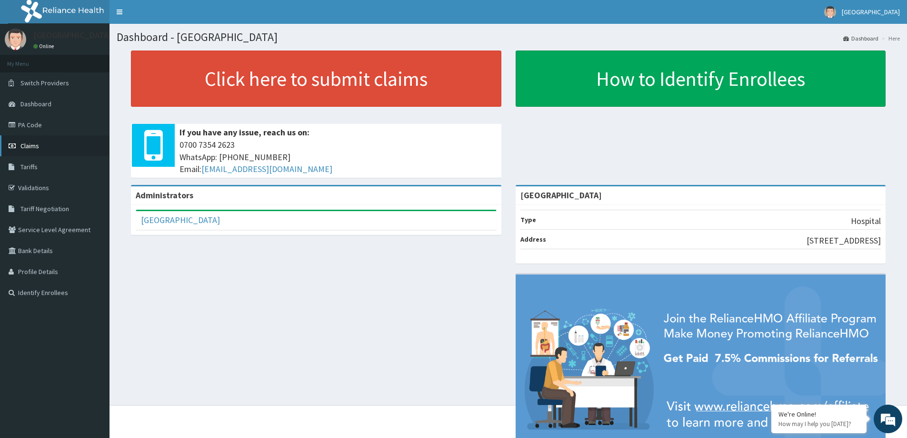 The height and width of the screenshot is (438, 907). What do you see at coordinates (30, 146) in the screenshot?
I see `span: Claims` at bounding box center [30, 146].